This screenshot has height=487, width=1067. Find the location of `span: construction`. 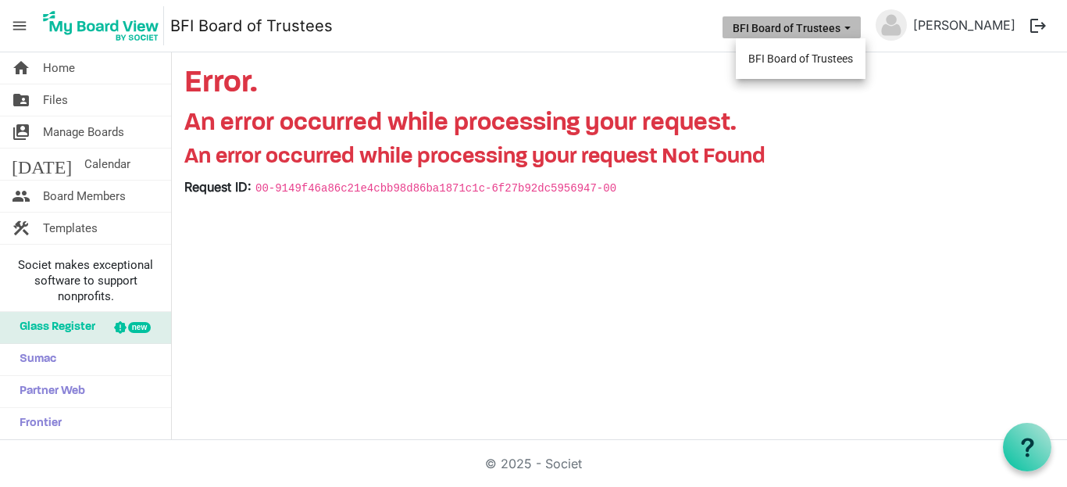

span: construction is located at coordinates (21, 228).